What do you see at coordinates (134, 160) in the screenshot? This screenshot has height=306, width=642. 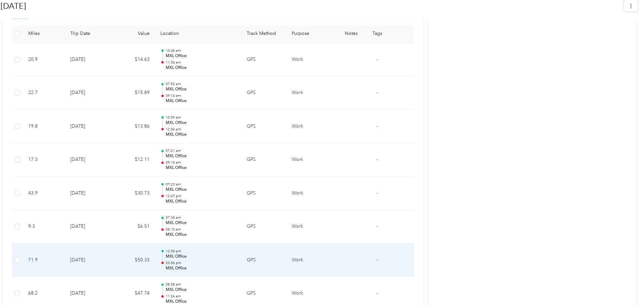 I see `td: $12.11` at bounding box center [134, 160].